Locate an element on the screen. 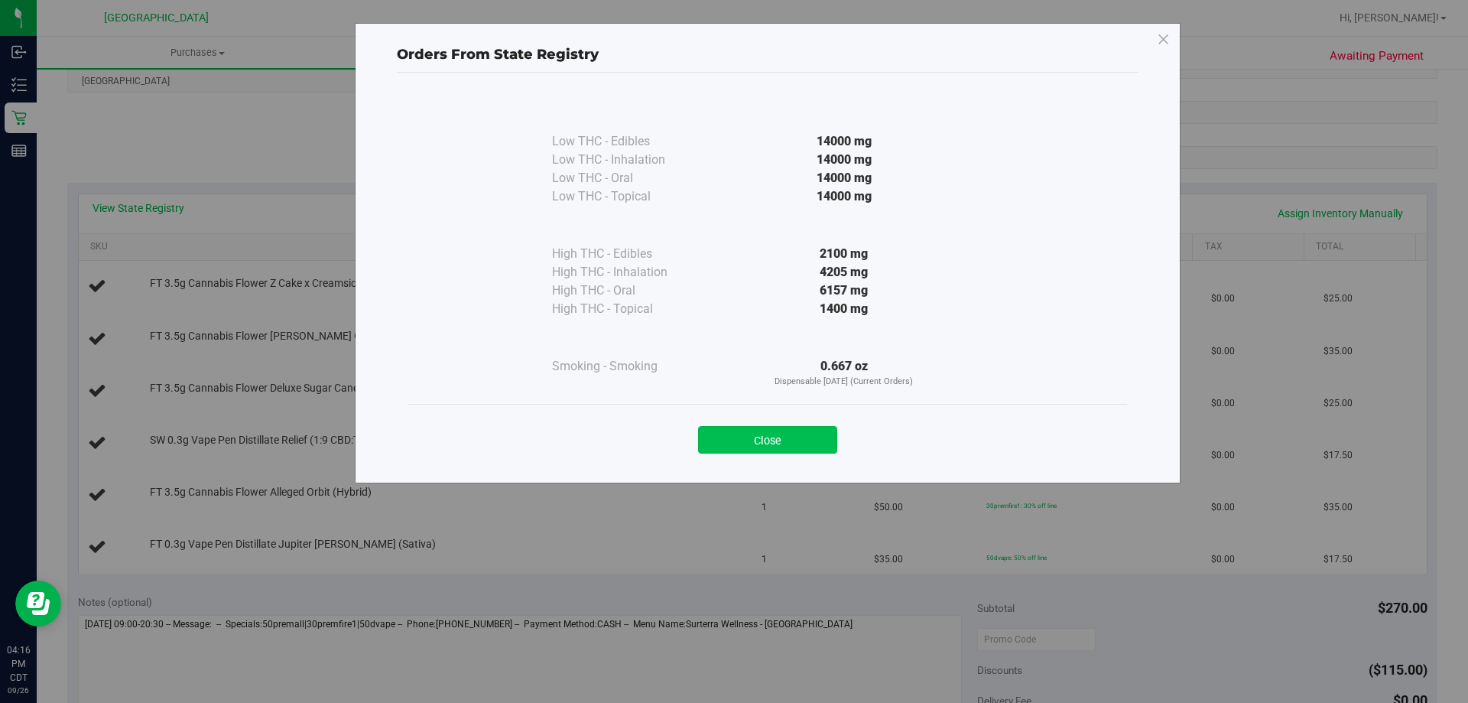  div: High THC - Inhalation is located at coordinates (628, 272).